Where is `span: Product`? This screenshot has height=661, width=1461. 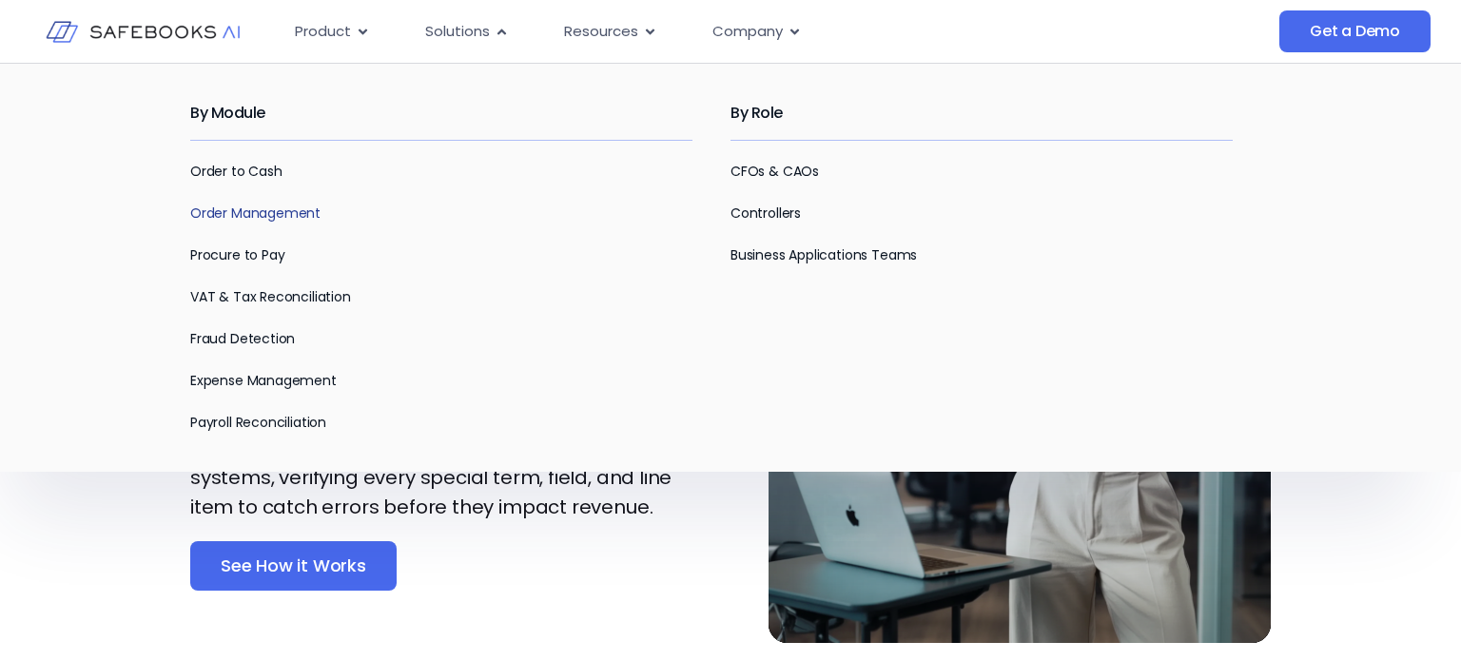
span: Product is located at coordinates (323, 31).